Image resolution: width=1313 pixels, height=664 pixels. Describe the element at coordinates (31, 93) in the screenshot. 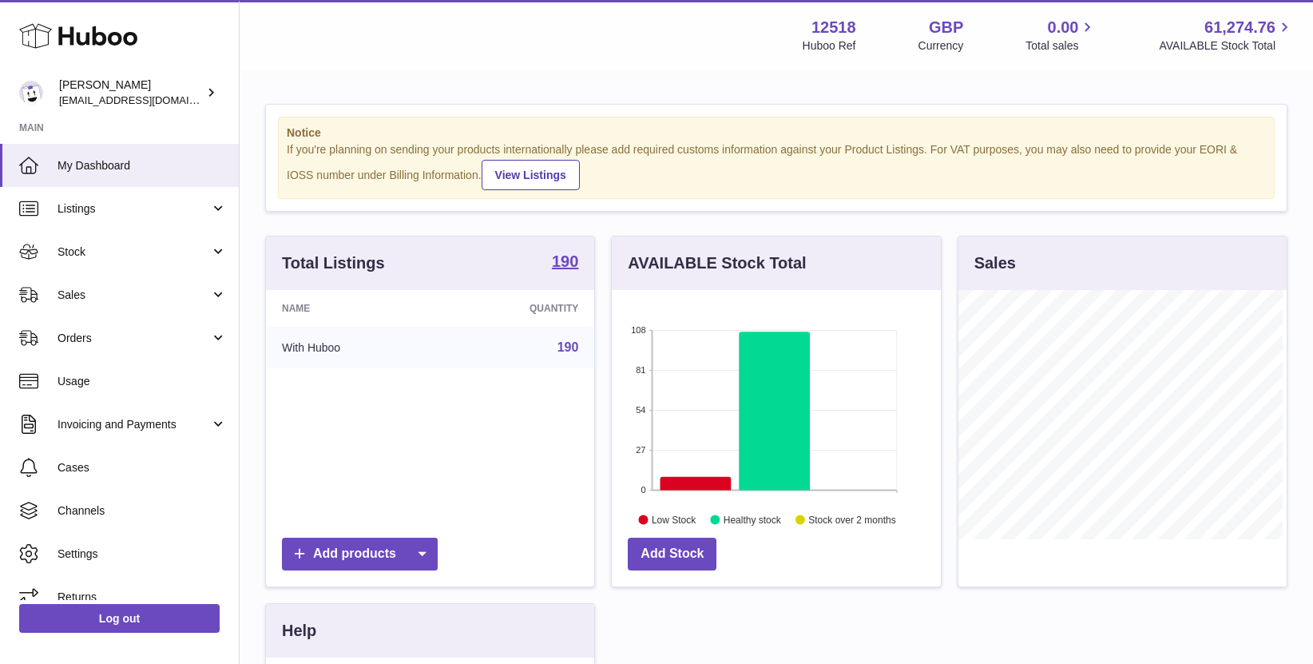

I see `img: caitlin@fancylamp.co` at that location.